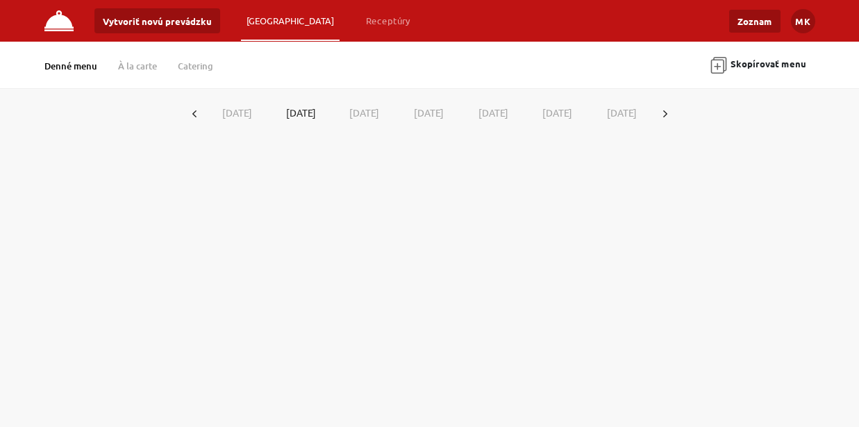 The height and width of the screenshot is (427, 859). Describe the element at coordinates (138, 66) in the screenshot. I see `a: À la carte` at that location.